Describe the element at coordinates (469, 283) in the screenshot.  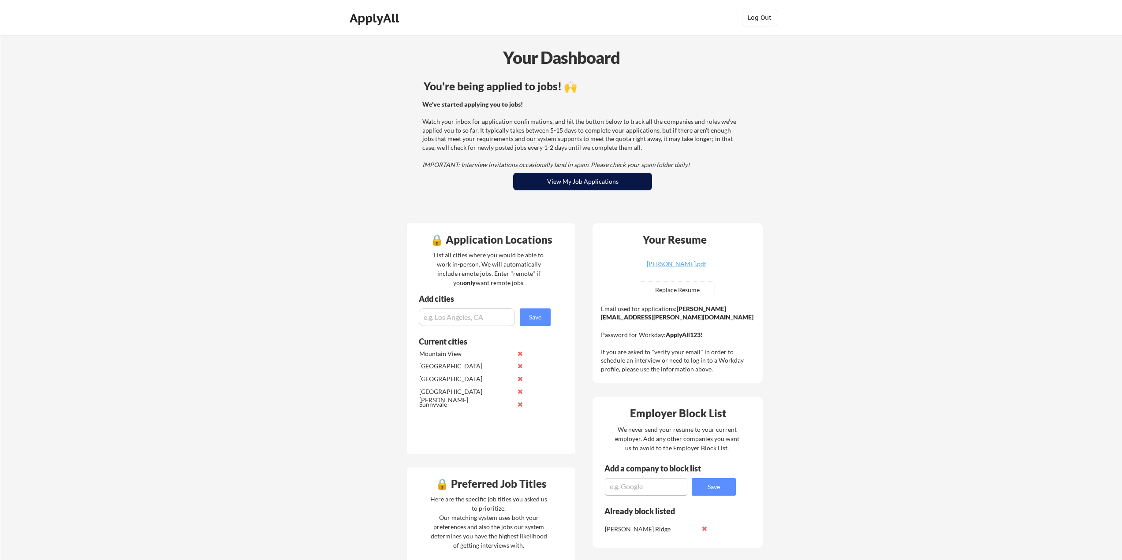
I see `strong: only` at that location.